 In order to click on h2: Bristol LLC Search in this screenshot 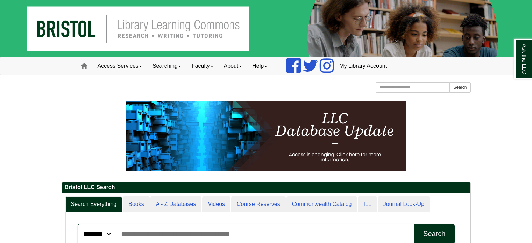, I will do `click(266, 188)`.